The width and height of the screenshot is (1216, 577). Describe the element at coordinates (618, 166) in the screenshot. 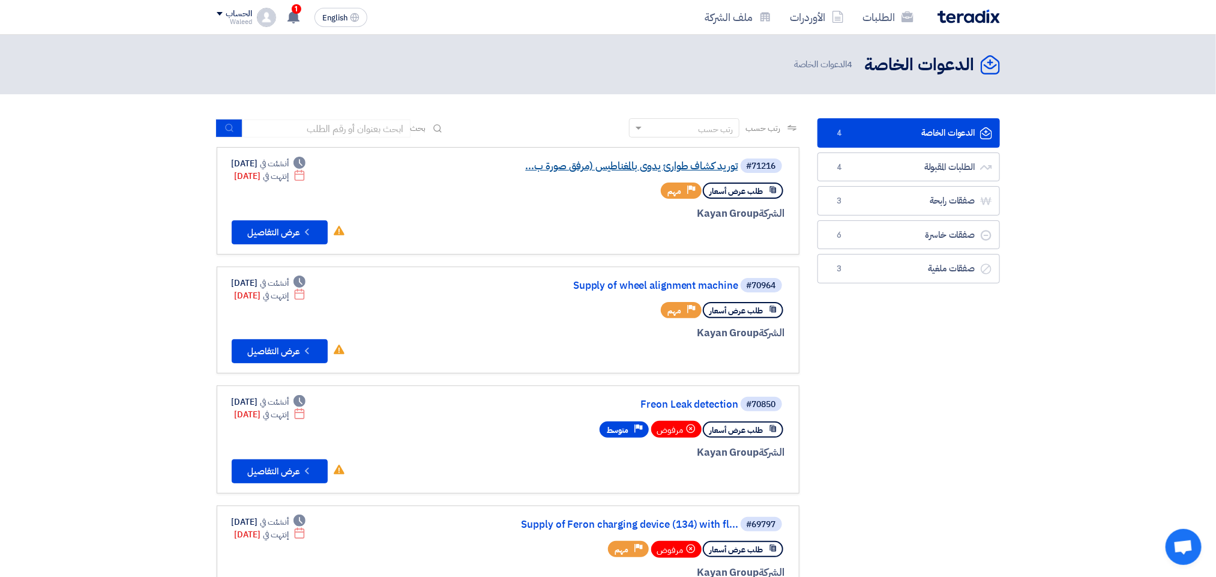

I see `a: توريد كشاف طوارئ يدوى بالمغناطيس (مرفق صورة ب...` at that location.